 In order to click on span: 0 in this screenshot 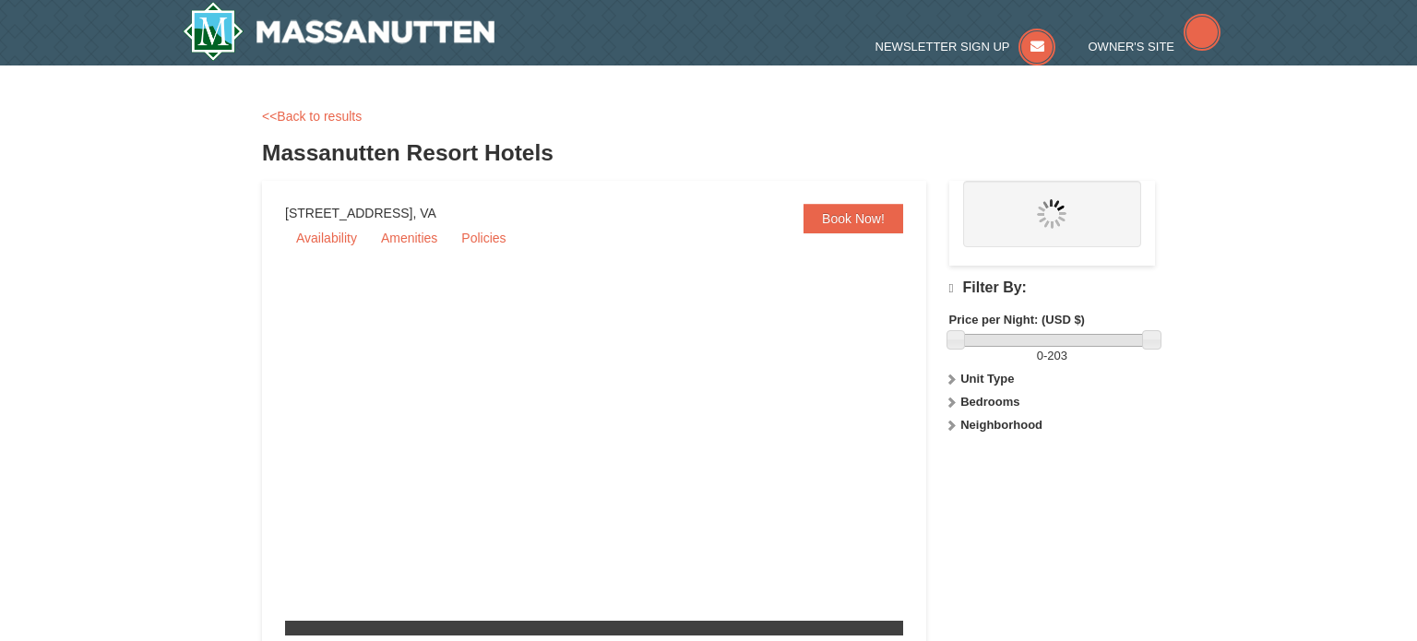, I will do `click(1040, 355)`.